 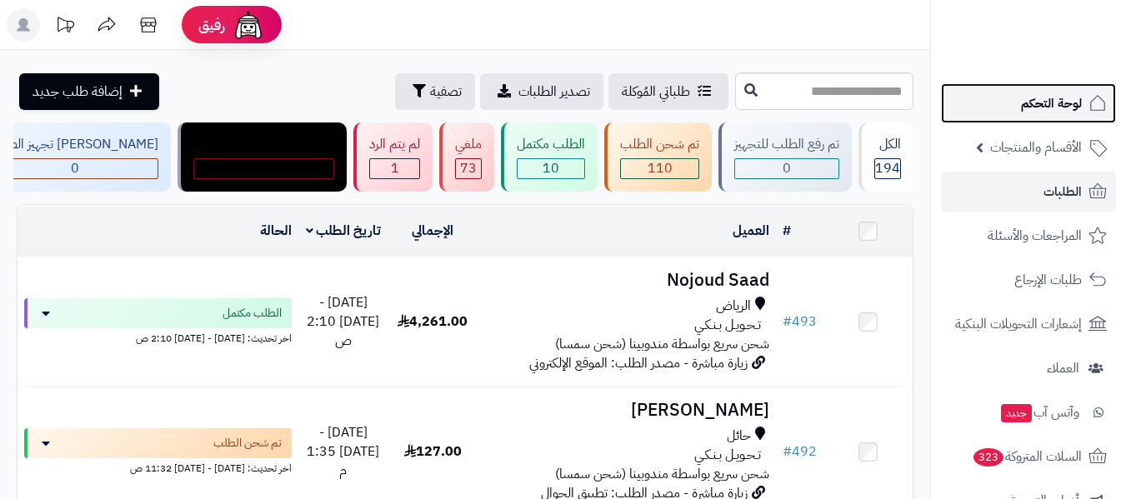 I want to click on a: تم رفع الطلب للتجهيز 0, so click(x=785, y=157).